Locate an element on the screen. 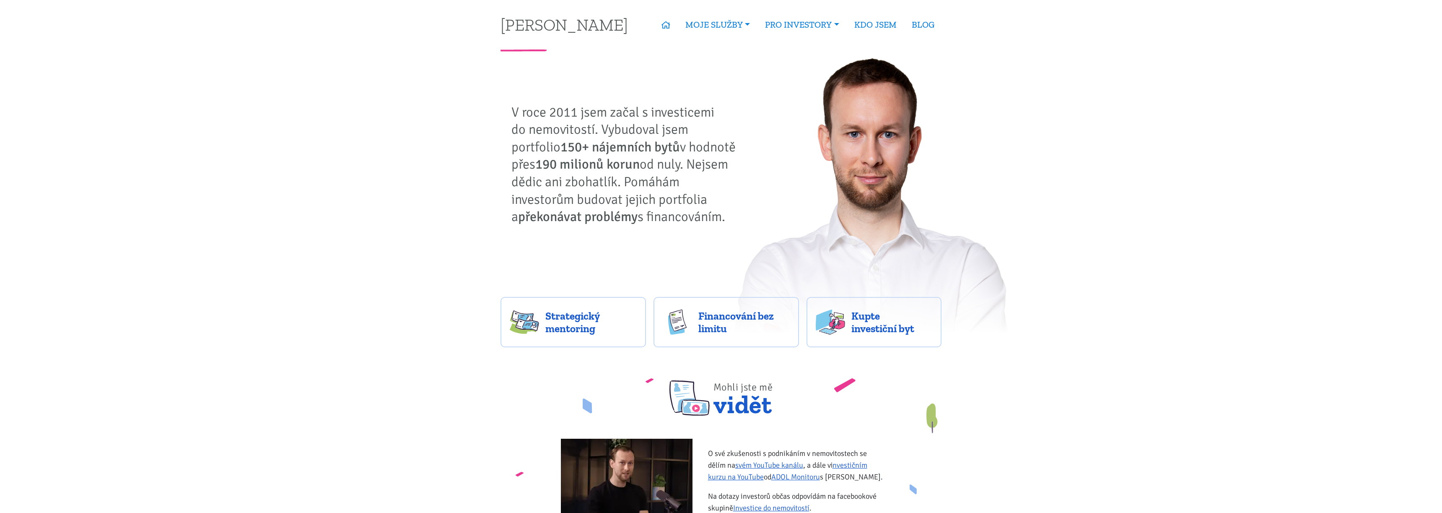 The width and height of the screenshot is (1442, 513). strong: 190 milionů korun is located at coordinates (587, 164).